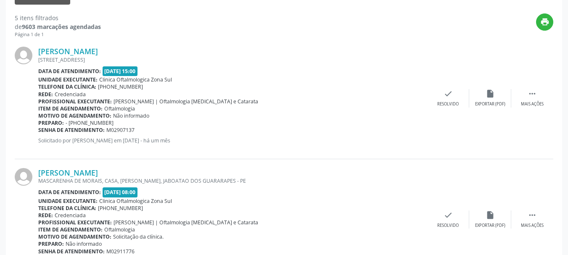  Describe the element at coordinates (61, 26) in the screenshot. I see `strong: 9603 marcações agendadas` at that location.